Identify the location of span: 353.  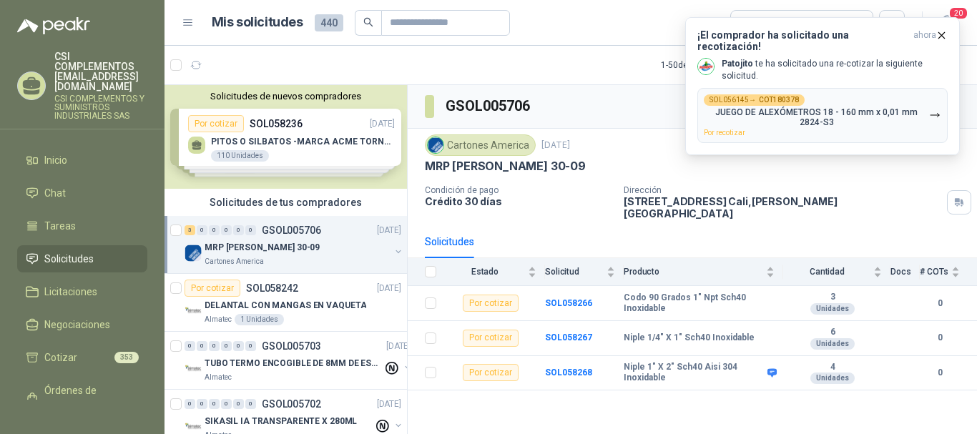
(127, 358).